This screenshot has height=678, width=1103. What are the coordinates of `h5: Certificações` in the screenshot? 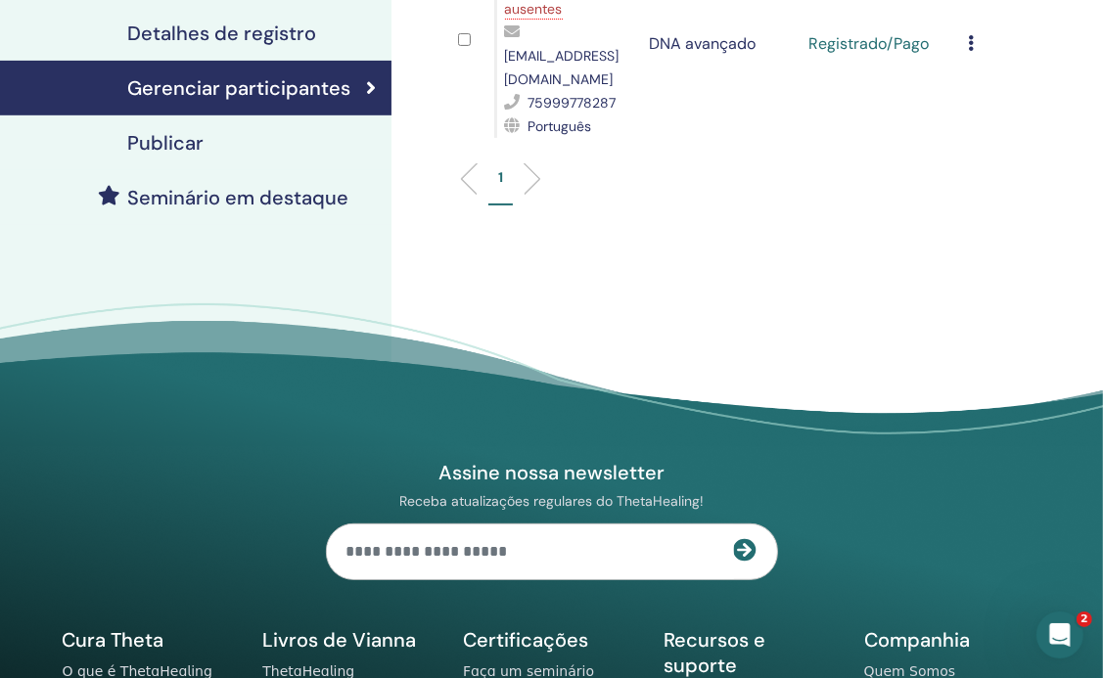 It's located at (551, 640).